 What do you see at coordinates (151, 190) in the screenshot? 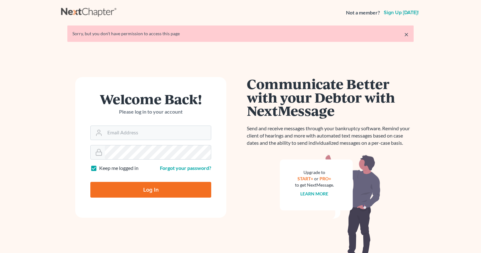
I see `input: Log In` at bounding box center [151, 190].